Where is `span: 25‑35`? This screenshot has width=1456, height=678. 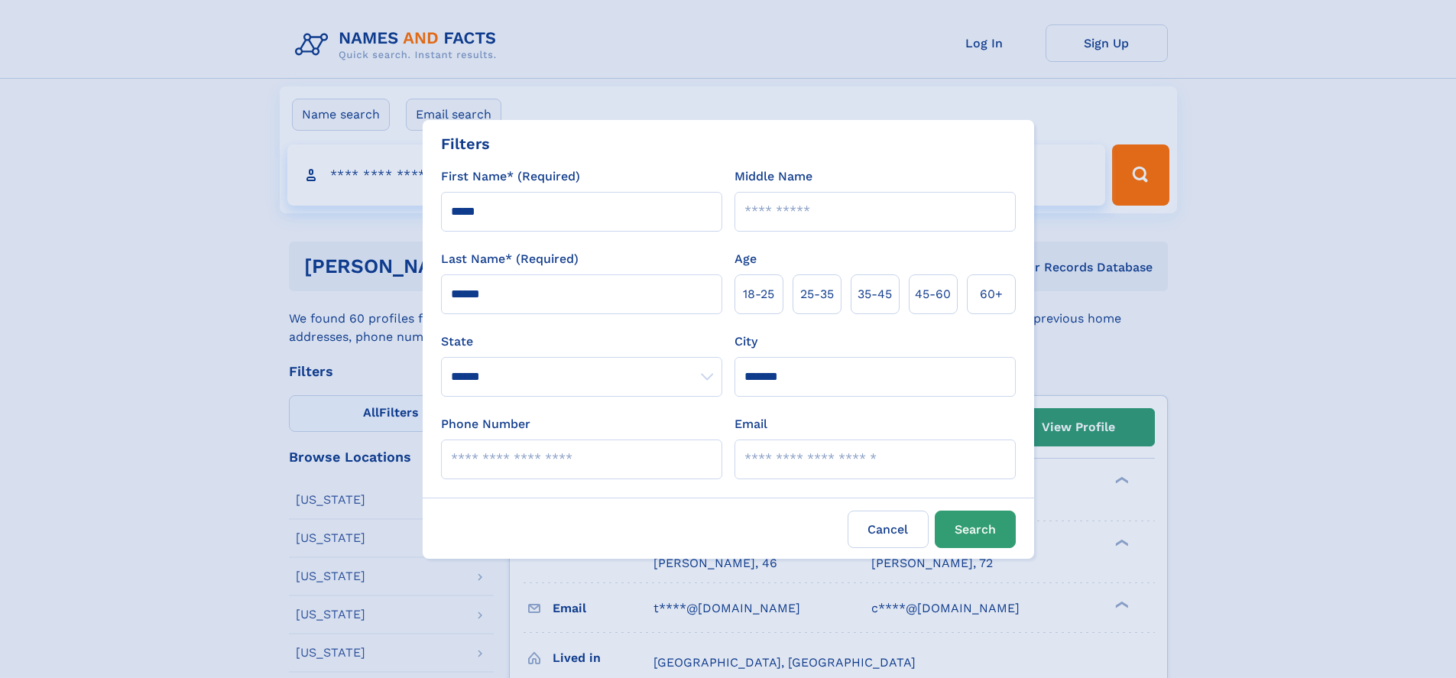
span: 25‑35 is located at coordinates (817, 294).